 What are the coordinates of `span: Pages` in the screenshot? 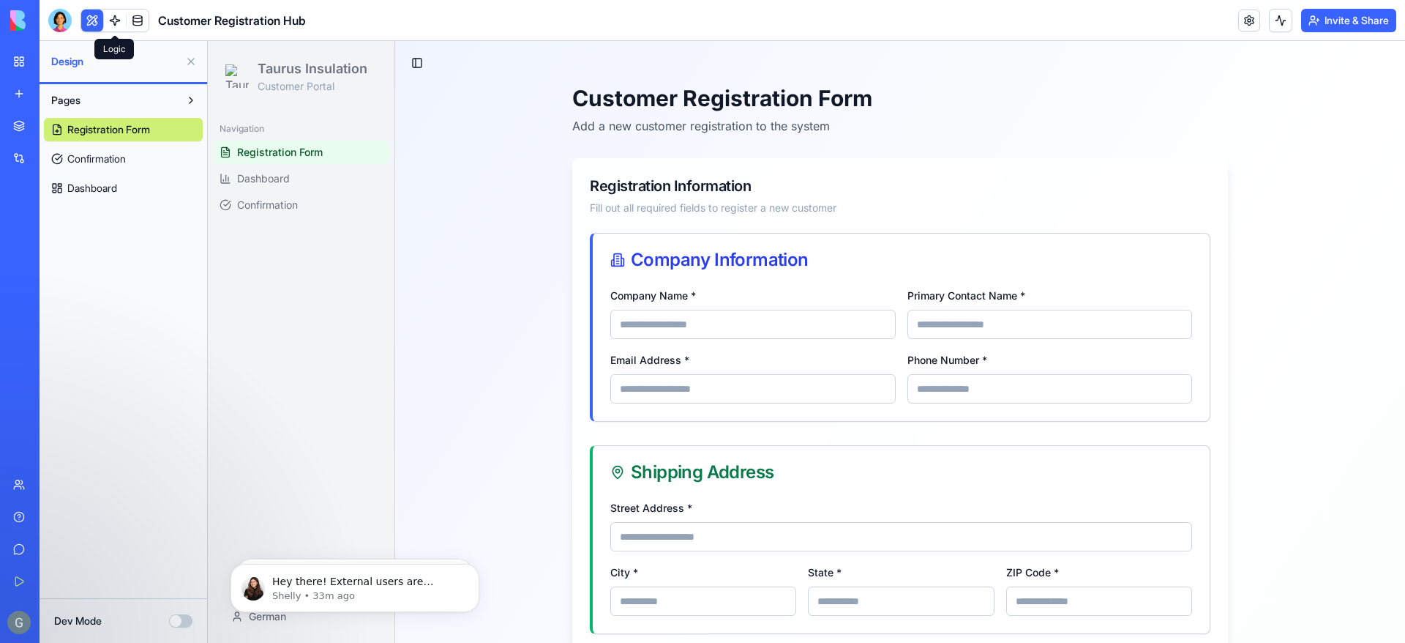 It's located at (66, 100).